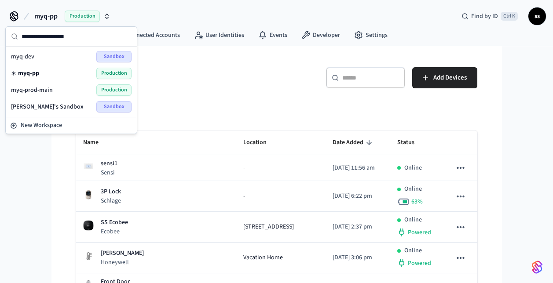 This screenshot has height=283, width=553. I want to click on button: ss, so click(537, 16).